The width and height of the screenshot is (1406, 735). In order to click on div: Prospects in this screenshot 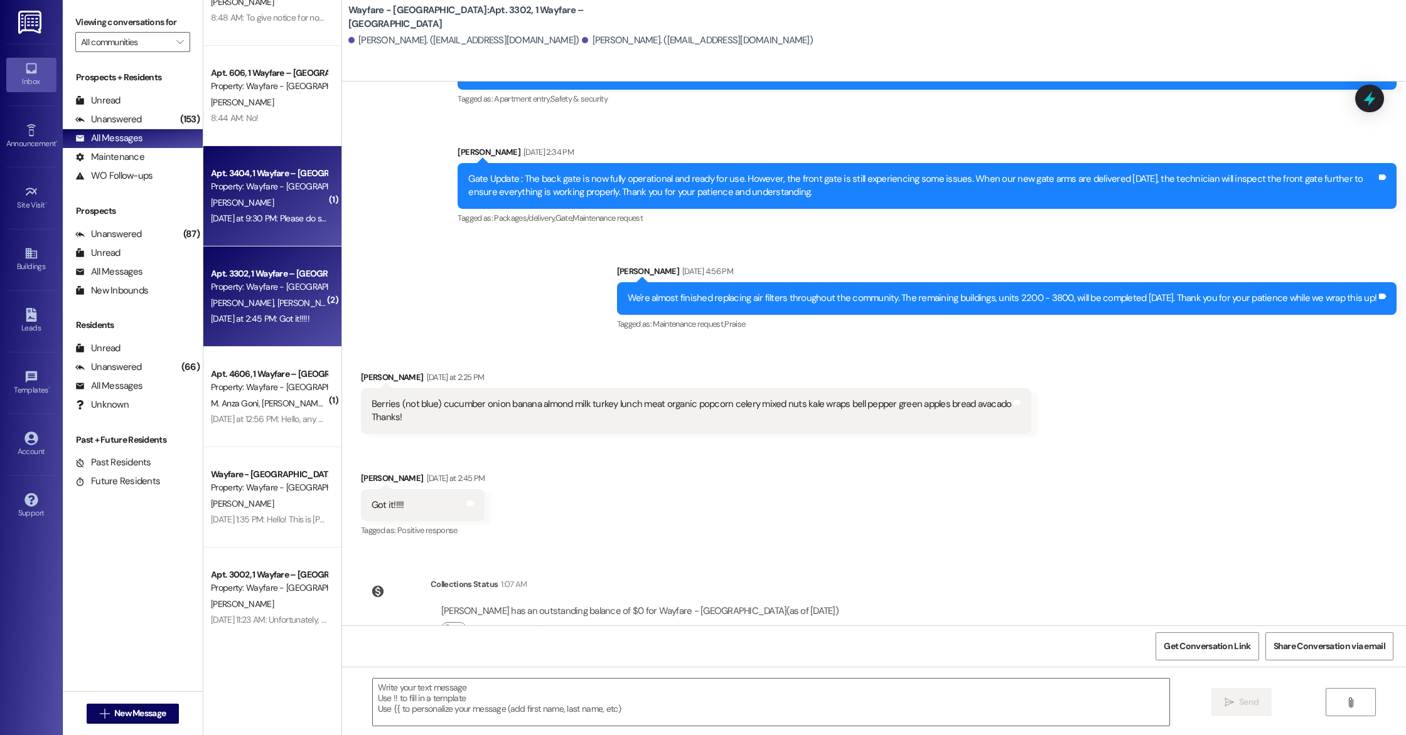, I will do `click(132, 211)`.